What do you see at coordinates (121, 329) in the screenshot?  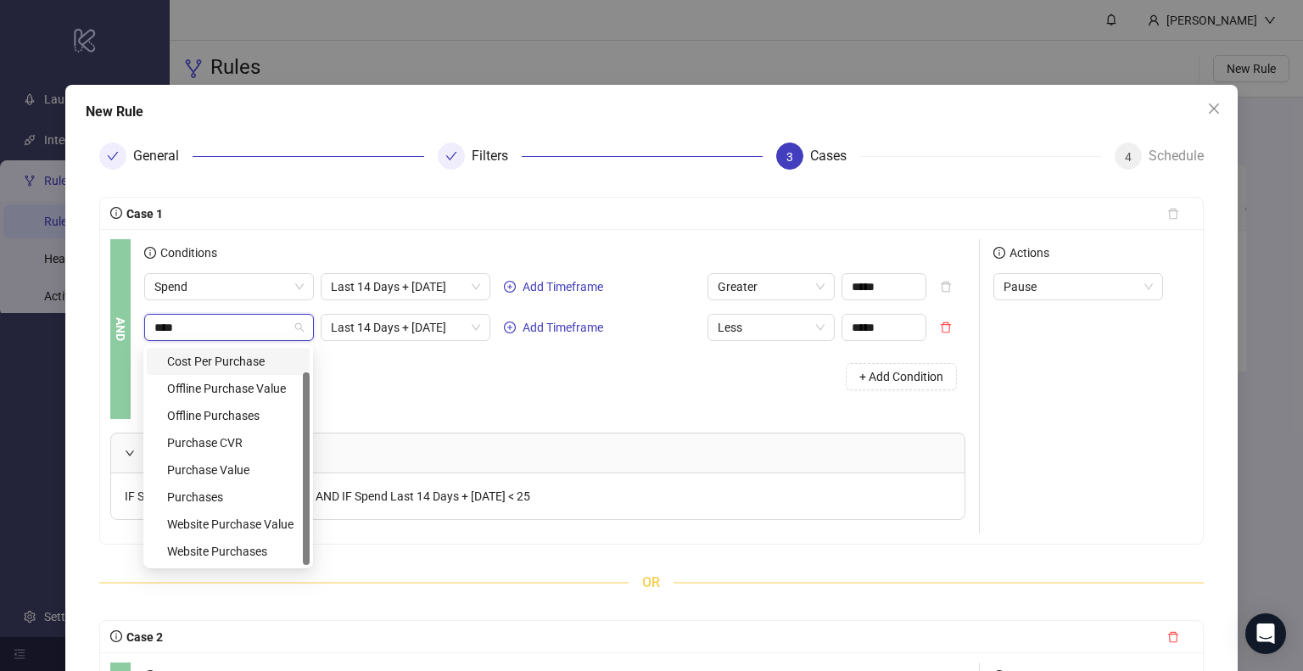 I see `b: AND` at bounding box center [121, 329].